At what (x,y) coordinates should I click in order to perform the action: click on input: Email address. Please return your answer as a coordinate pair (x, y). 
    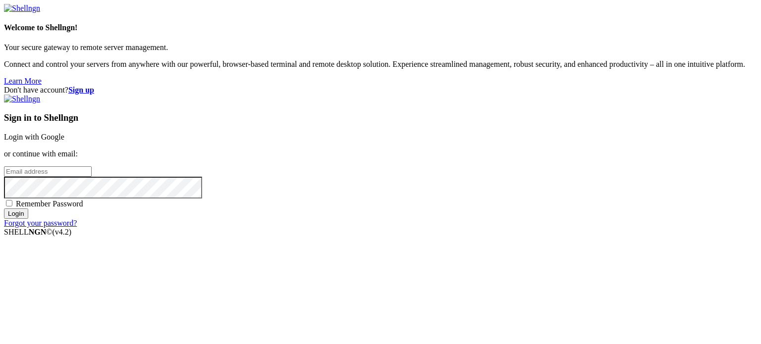
    Looking at the image, I should click on (48, 172).